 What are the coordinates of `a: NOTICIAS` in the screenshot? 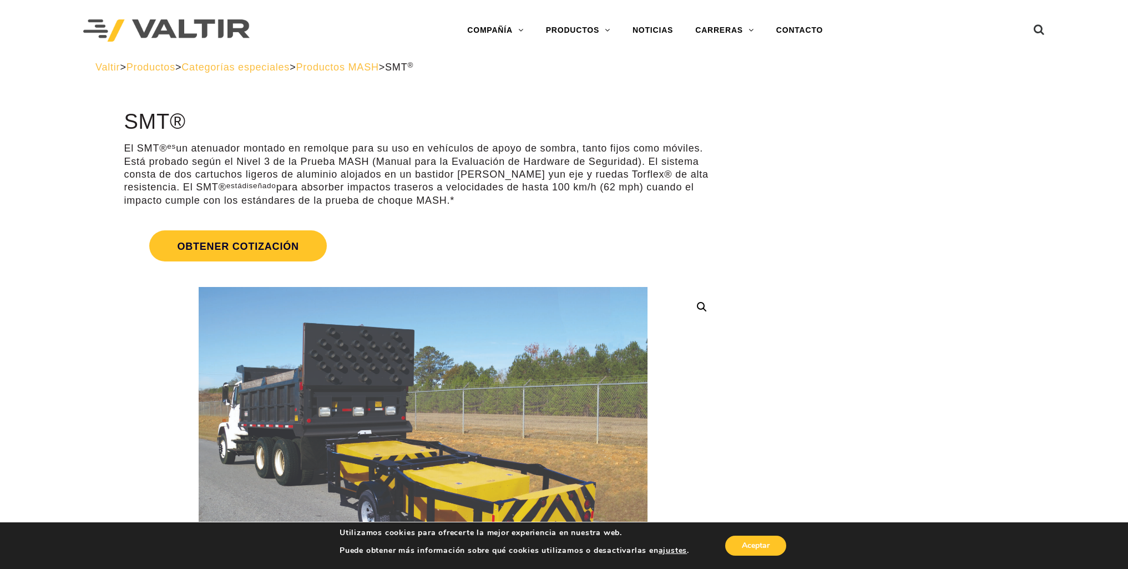 It's located at (653, 31).